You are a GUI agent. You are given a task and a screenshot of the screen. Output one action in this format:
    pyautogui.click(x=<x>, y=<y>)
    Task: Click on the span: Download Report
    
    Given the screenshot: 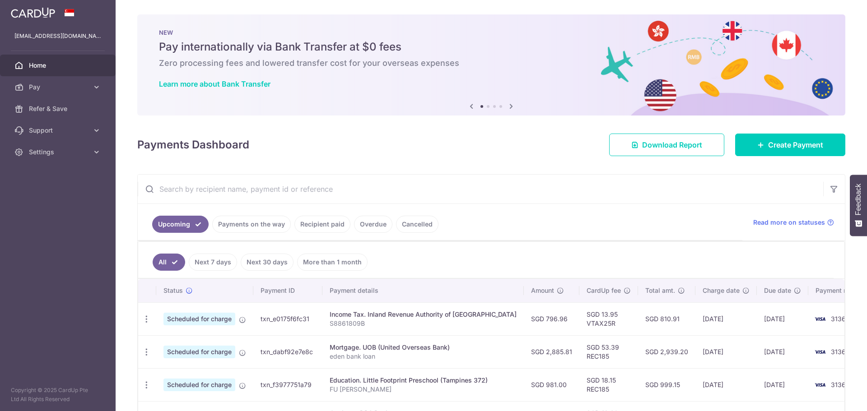 What is the action you would take?
    pyautogui.click(x=672, y=145)
    